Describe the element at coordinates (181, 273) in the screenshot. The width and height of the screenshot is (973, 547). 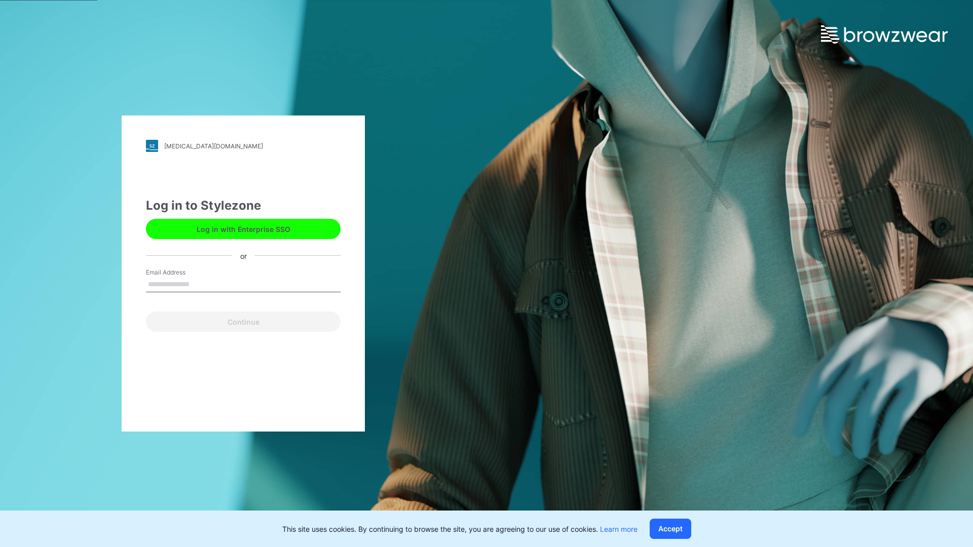
I see `label: Email Address` at that location.